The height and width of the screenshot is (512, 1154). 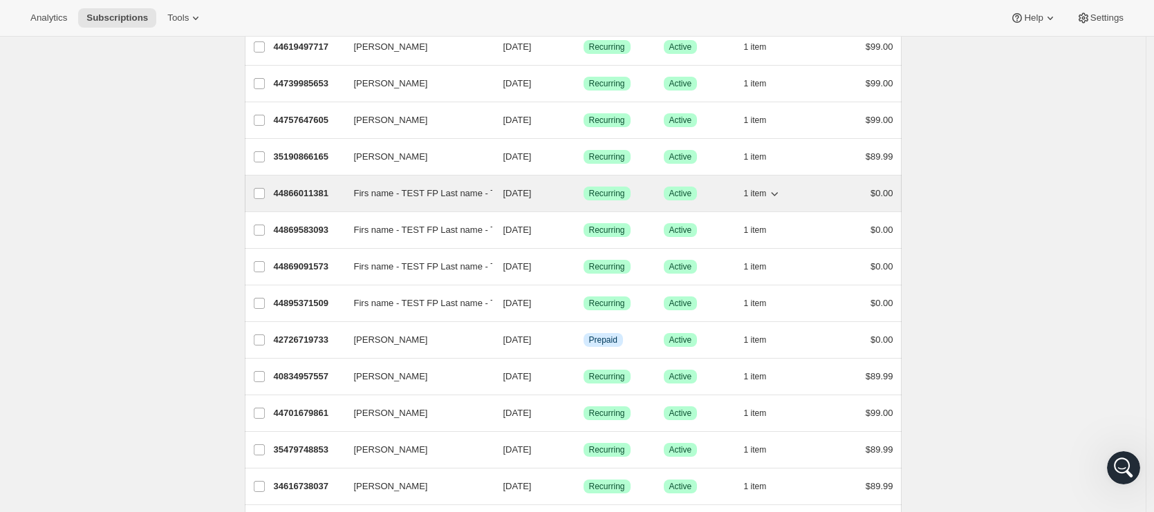 I want to click on span: Firs name - TEST FP Last name - TEST FP, so click(x=440, y=230).